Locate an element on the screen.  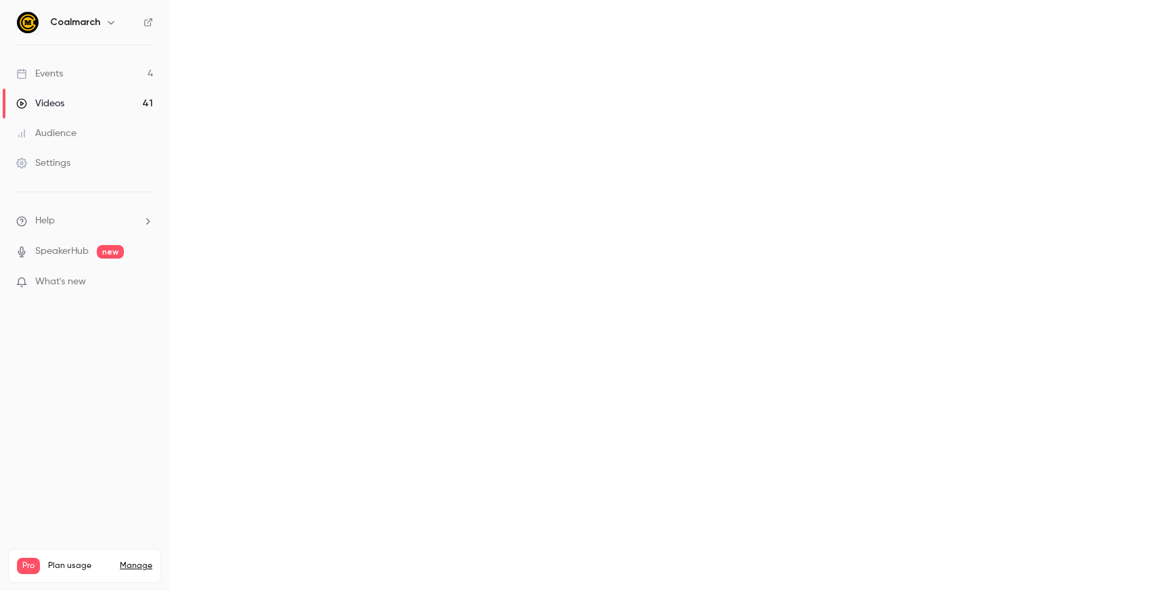
div: Events is located at coordinates (39, 74).